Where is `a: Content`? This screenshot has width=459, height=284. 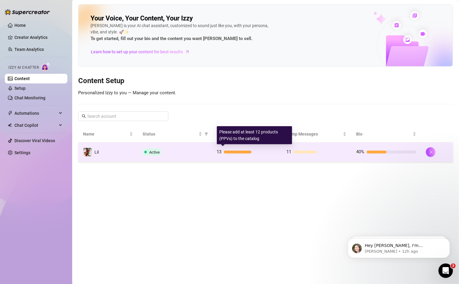
a: Content is located at coordinates (22, 79).